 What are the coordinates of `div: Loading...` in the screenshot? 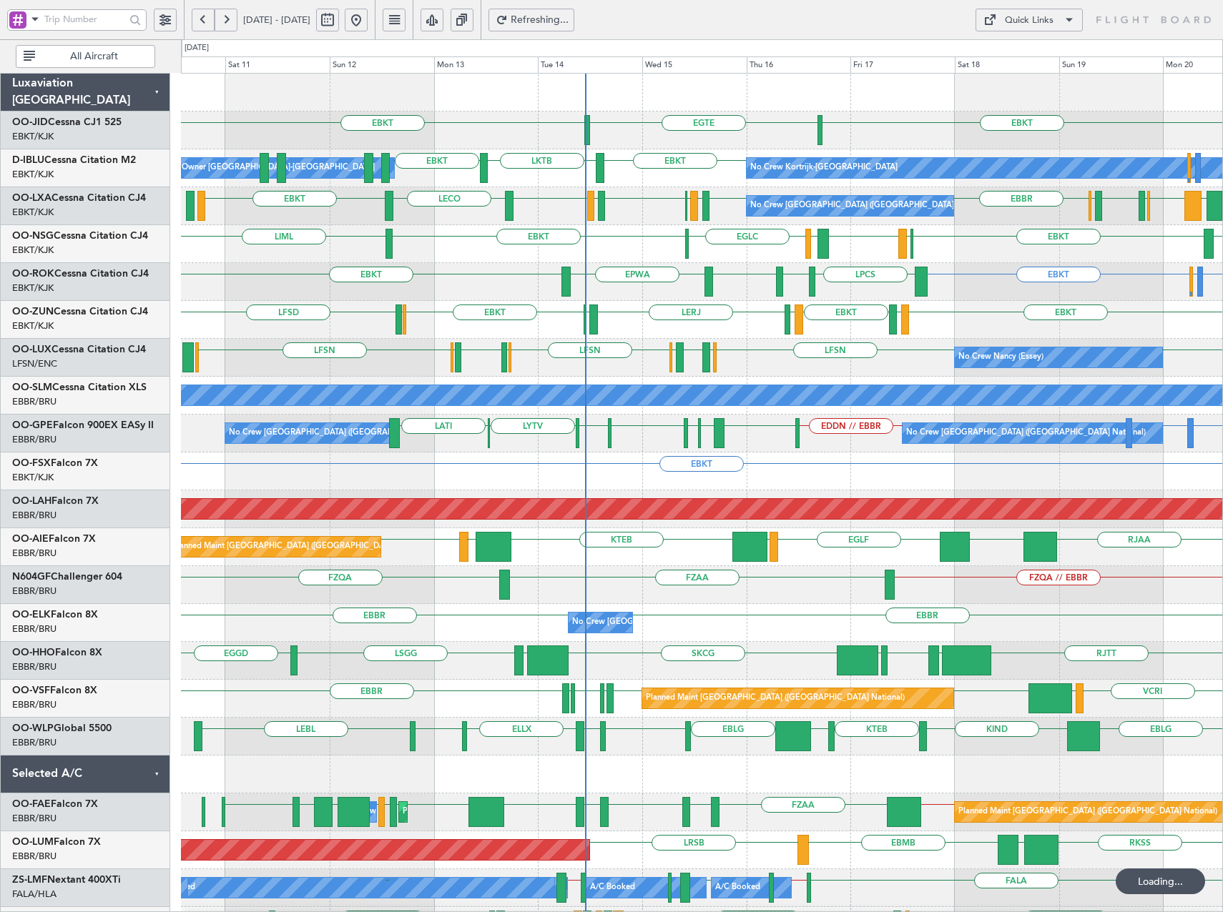 It's located at (1160, 882).